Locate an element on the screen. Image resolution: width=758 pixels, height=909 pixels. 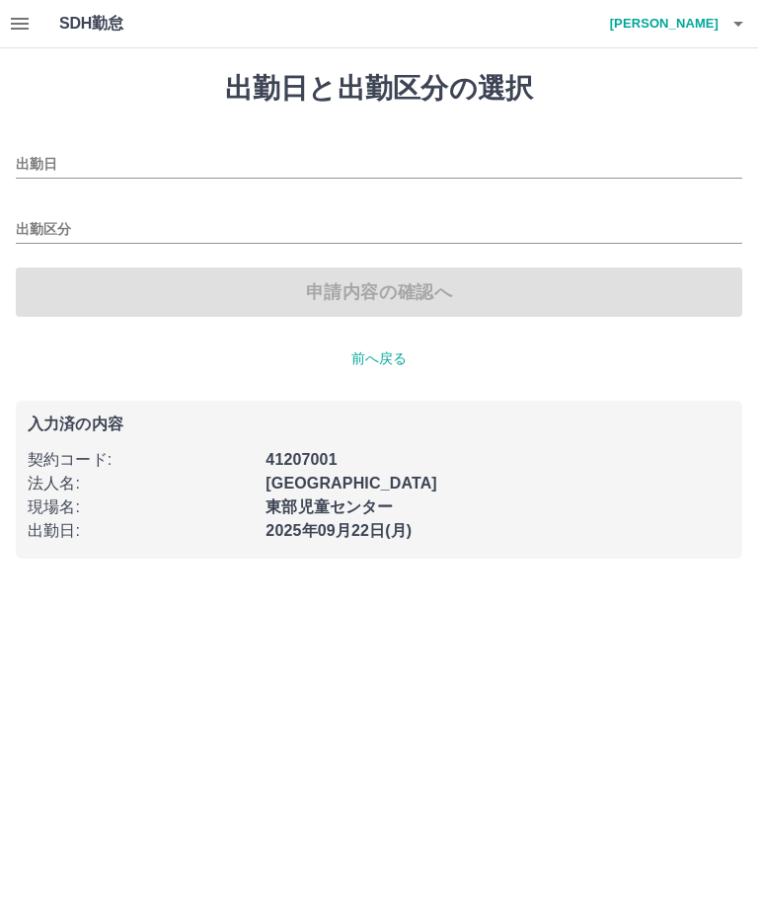
p: 前へ戻る is located at coordinates (379, 358).